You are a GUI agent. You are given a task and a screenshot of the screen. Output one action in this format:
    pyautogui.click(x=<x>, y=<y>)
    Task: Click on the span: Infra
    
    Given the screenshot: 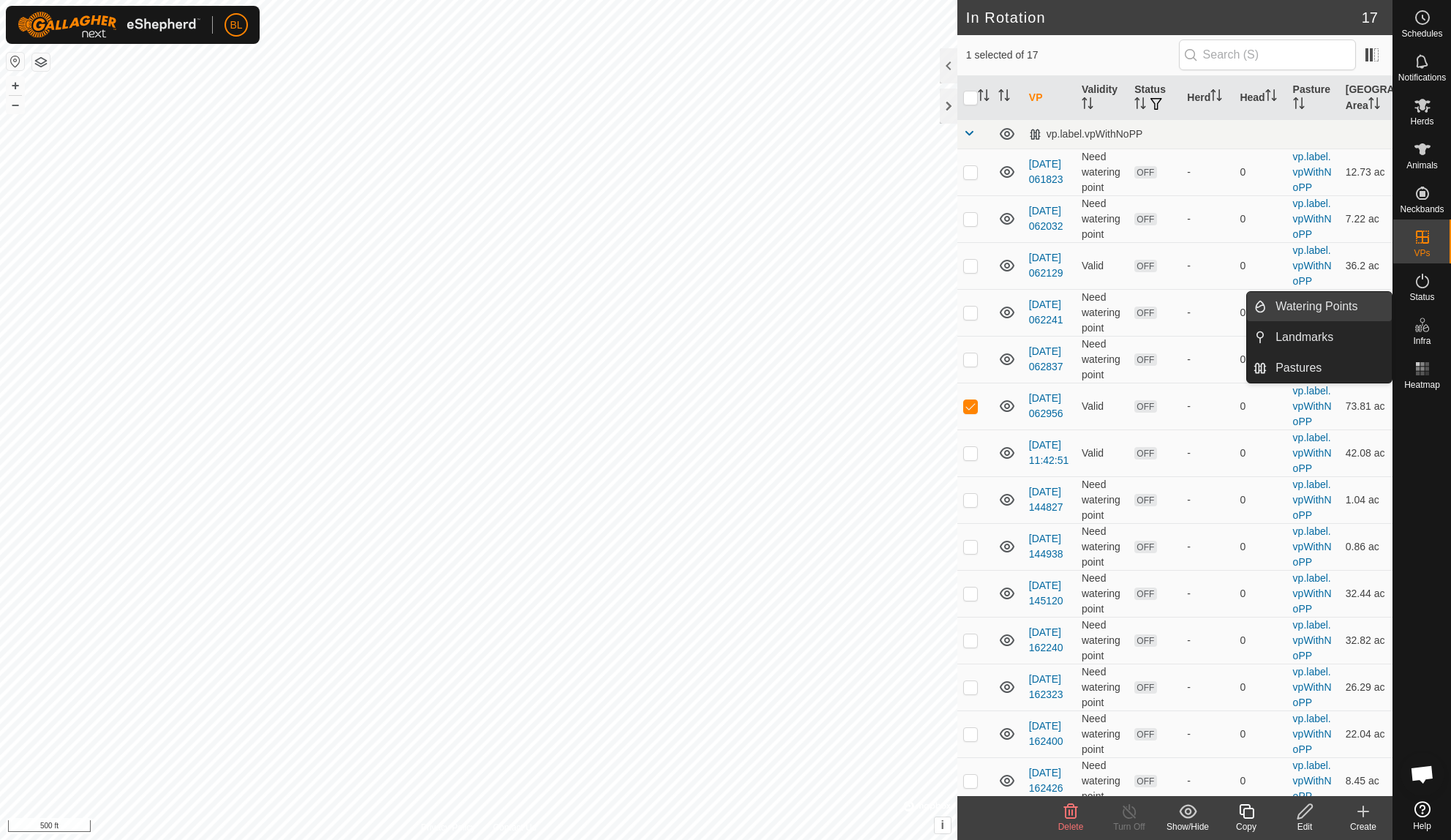 What is the action you would take?
    pyautogui.click(x=1422, y=341)
    